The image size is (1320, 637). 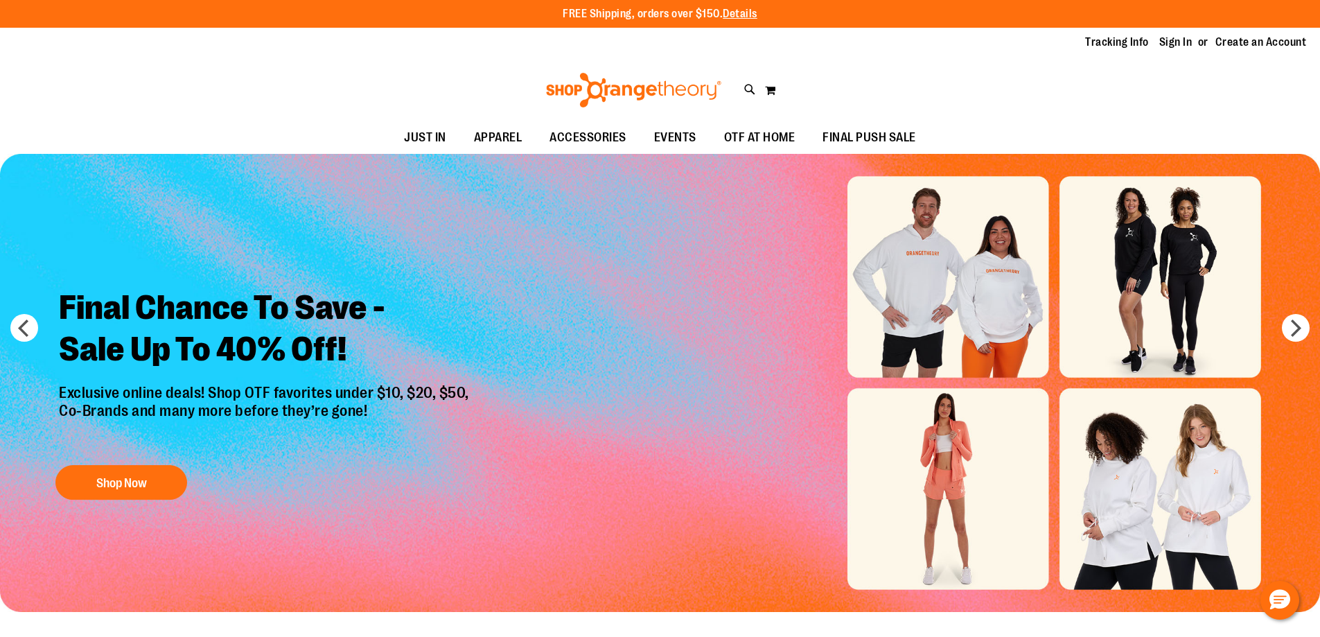 I want to click on a: OTF AT HOME, so click(x=759, y=138).